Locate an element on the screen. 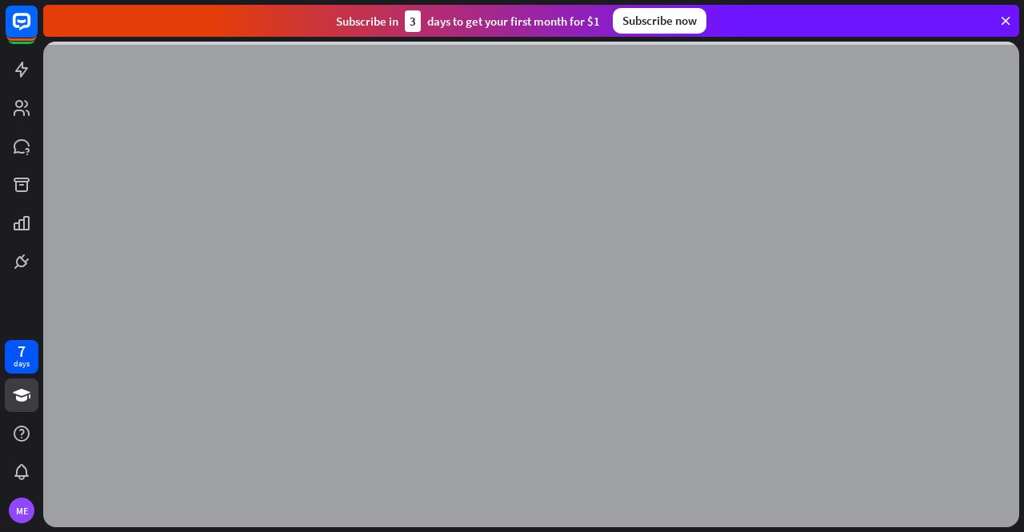 Image resolution: width=1024 pixels, height=532 pixels. a: 7 days is located at coordinates (22, 357).